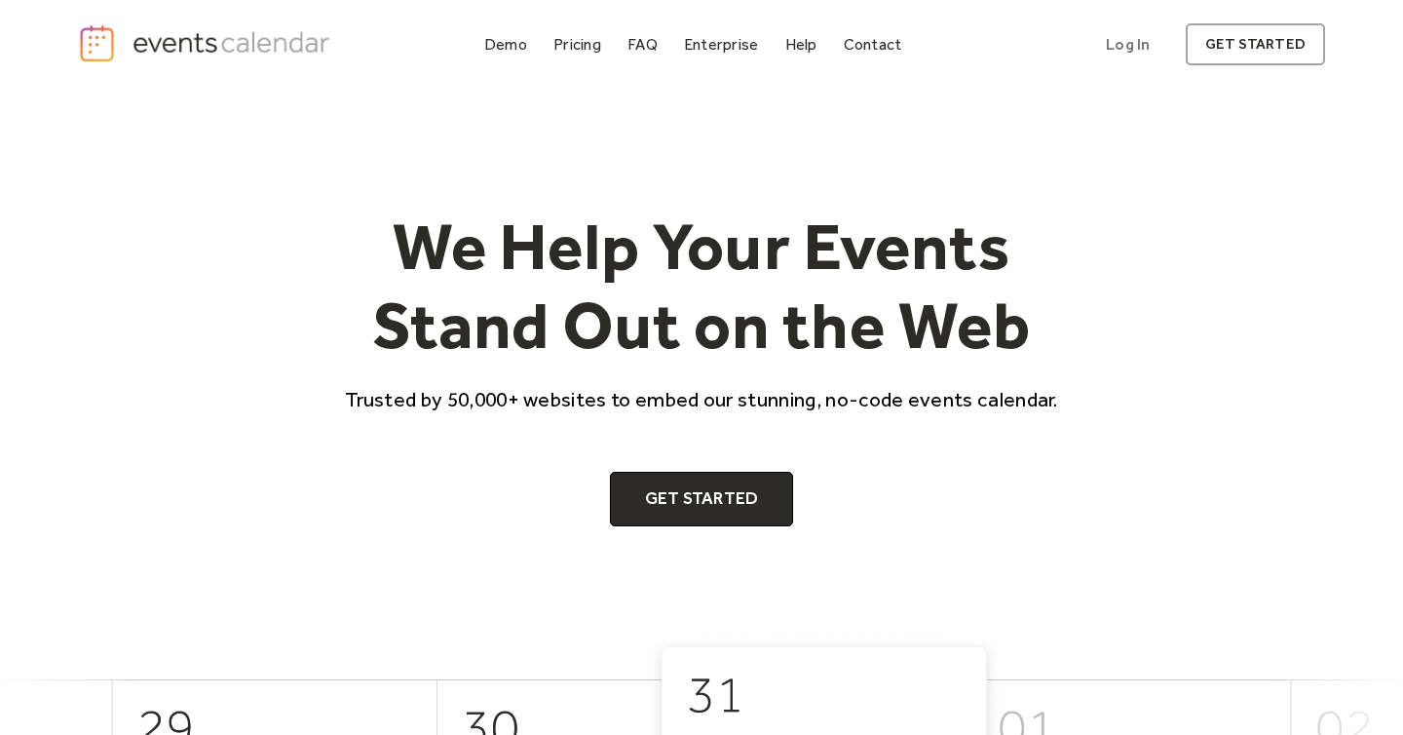 This screenshot has height=735, width=1403. Describe the element at coordinates (577, 44) in the screenshot. I see `div: Pricing` at that location.